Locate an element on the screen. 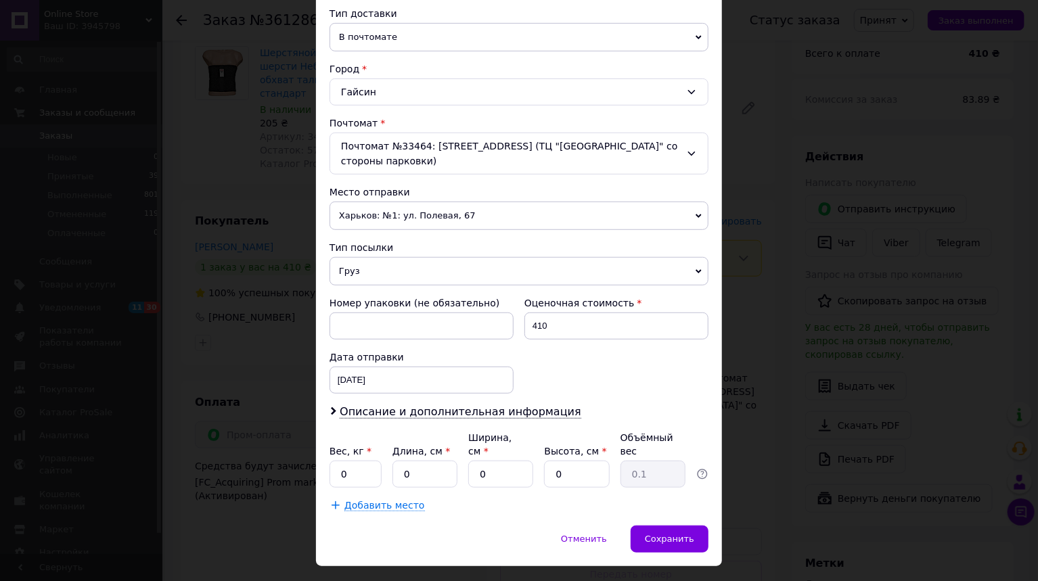 This screenshot has height=581, width=1038. span: Отменить is located at coordinates (584, 539).